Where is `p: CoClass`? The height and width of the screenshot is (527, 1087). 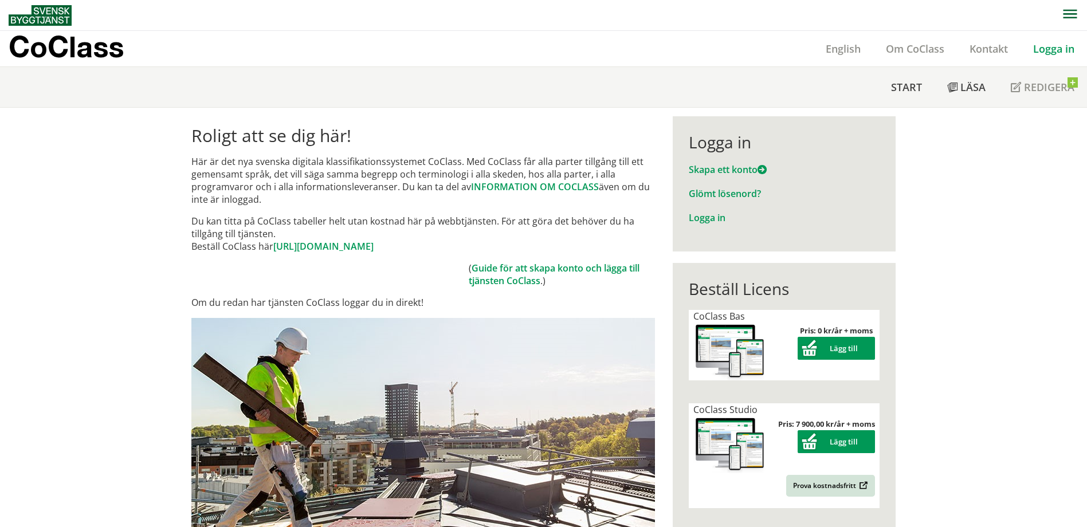
p: CoClass is located at coordinates (66, 46).